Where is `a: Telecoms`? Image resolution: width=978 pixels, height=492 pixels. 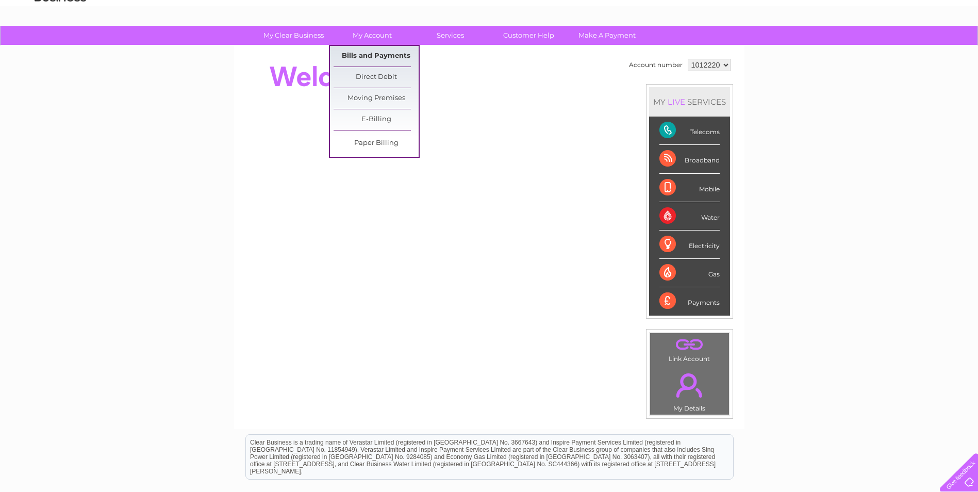
a: Telecoms is located at coordinates (867, 47).